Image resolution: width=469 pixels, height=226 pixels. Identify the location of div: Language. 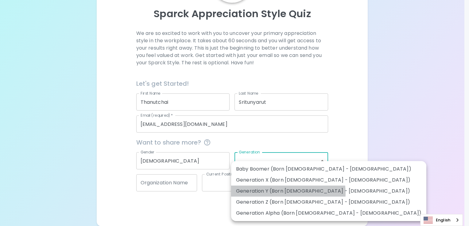
(441, 220).